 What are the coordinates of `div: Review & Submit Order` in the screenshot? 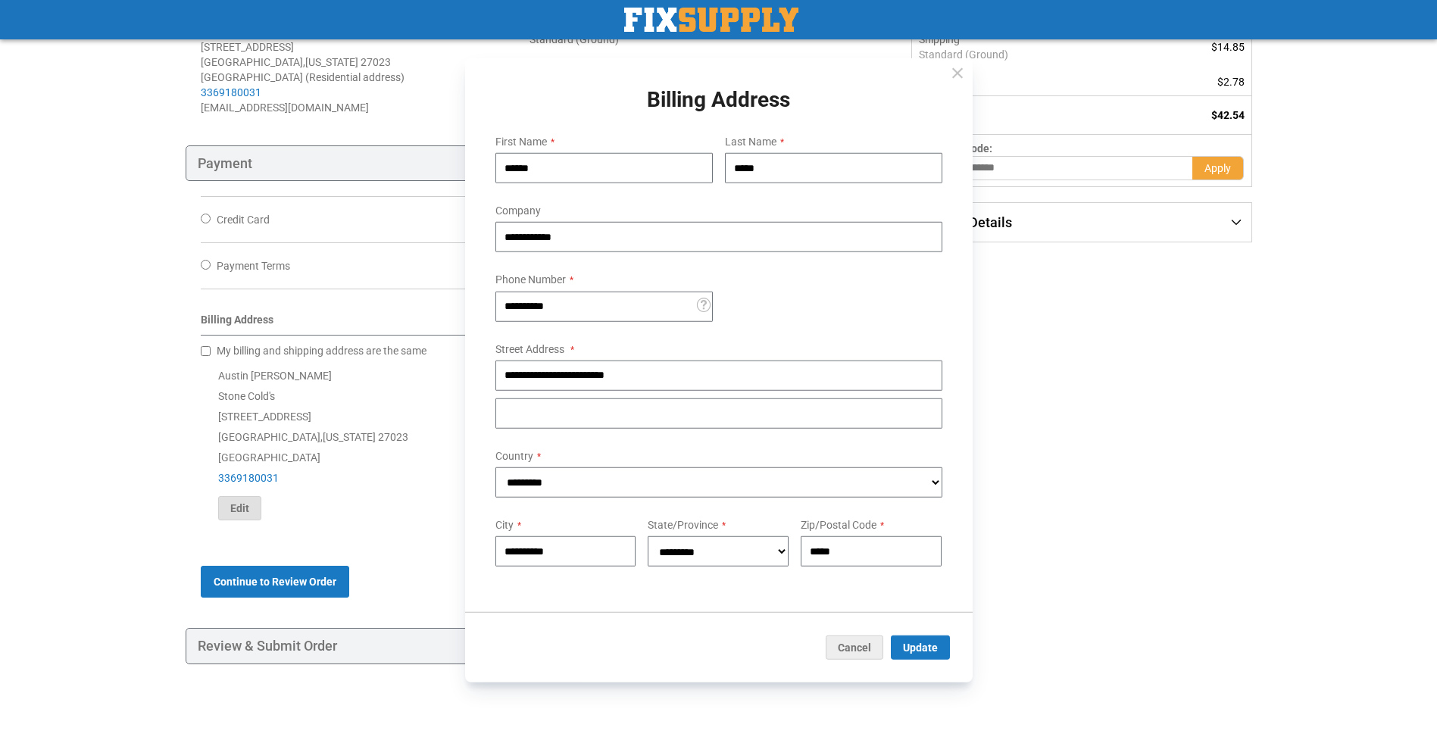 It's located at (530, 646).